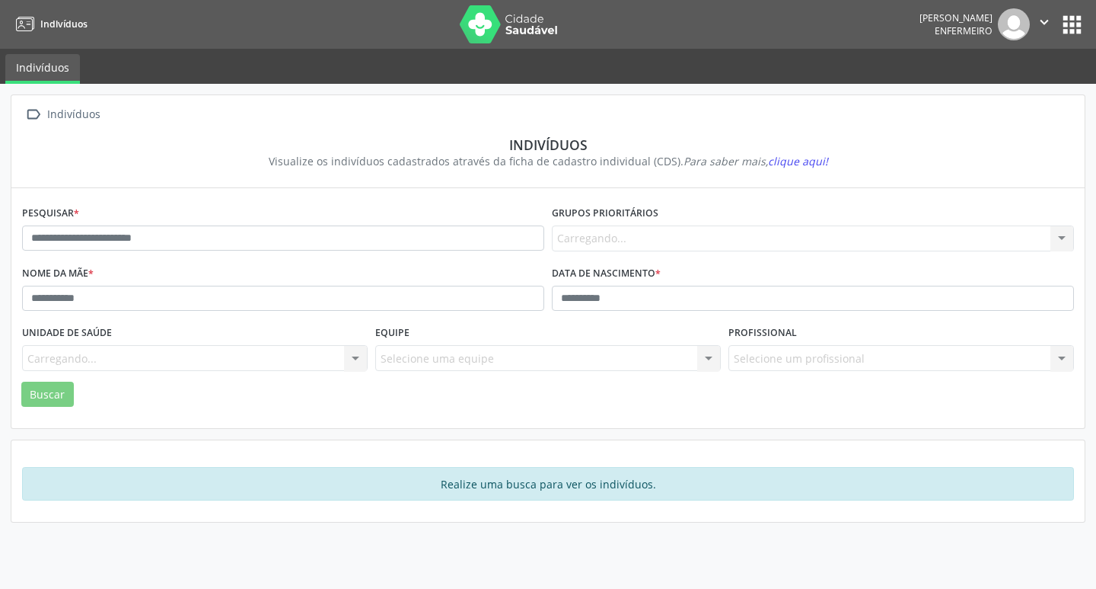  I want to click on div: Visualize os indivíduos cadastrados através da ficha de cadastro individual (CDS)., so click(548, 161).